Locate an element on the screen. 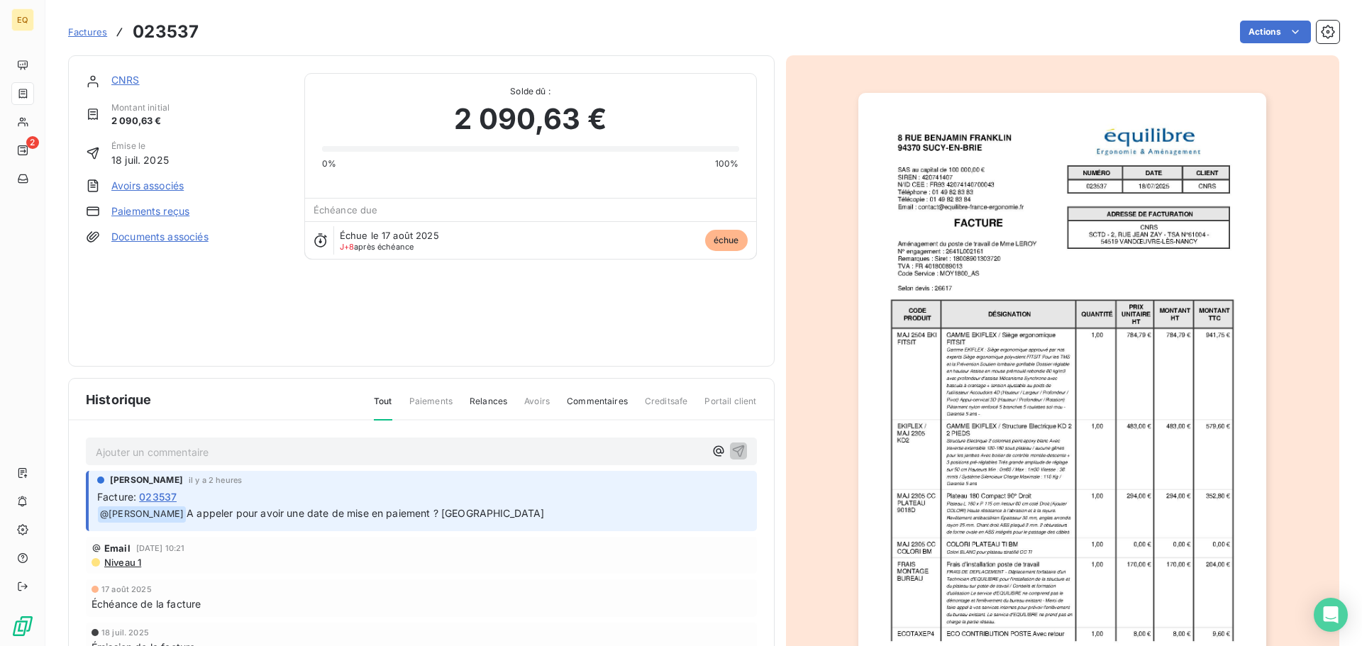 The height and width of the screenshot is (646, 1362). a: Documents associés is located at coordinates (160, 237).